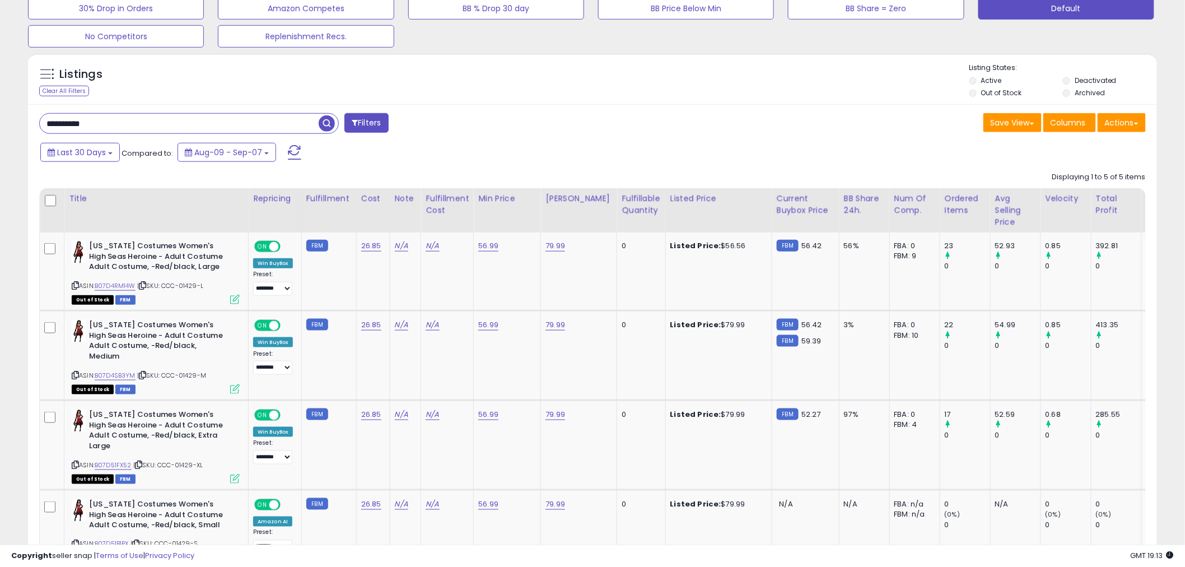 This screenshot has height=567, width=1185. What do you see at coordinates (1063, 68) in the screenshot?
I see `p: Listing States:` at bounding box center [1063, 68].